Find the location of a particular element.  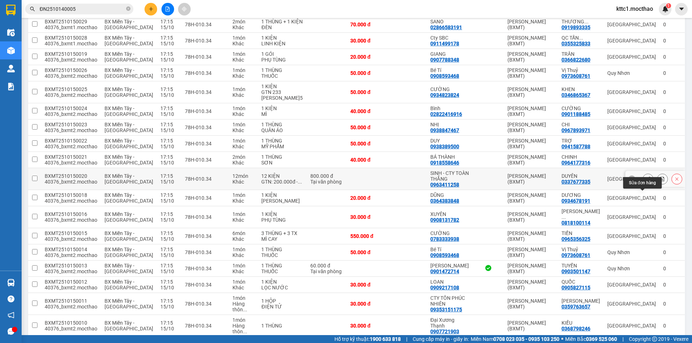

div: 3 THÙNG + 3 TX is located at coordinates (282, 233).